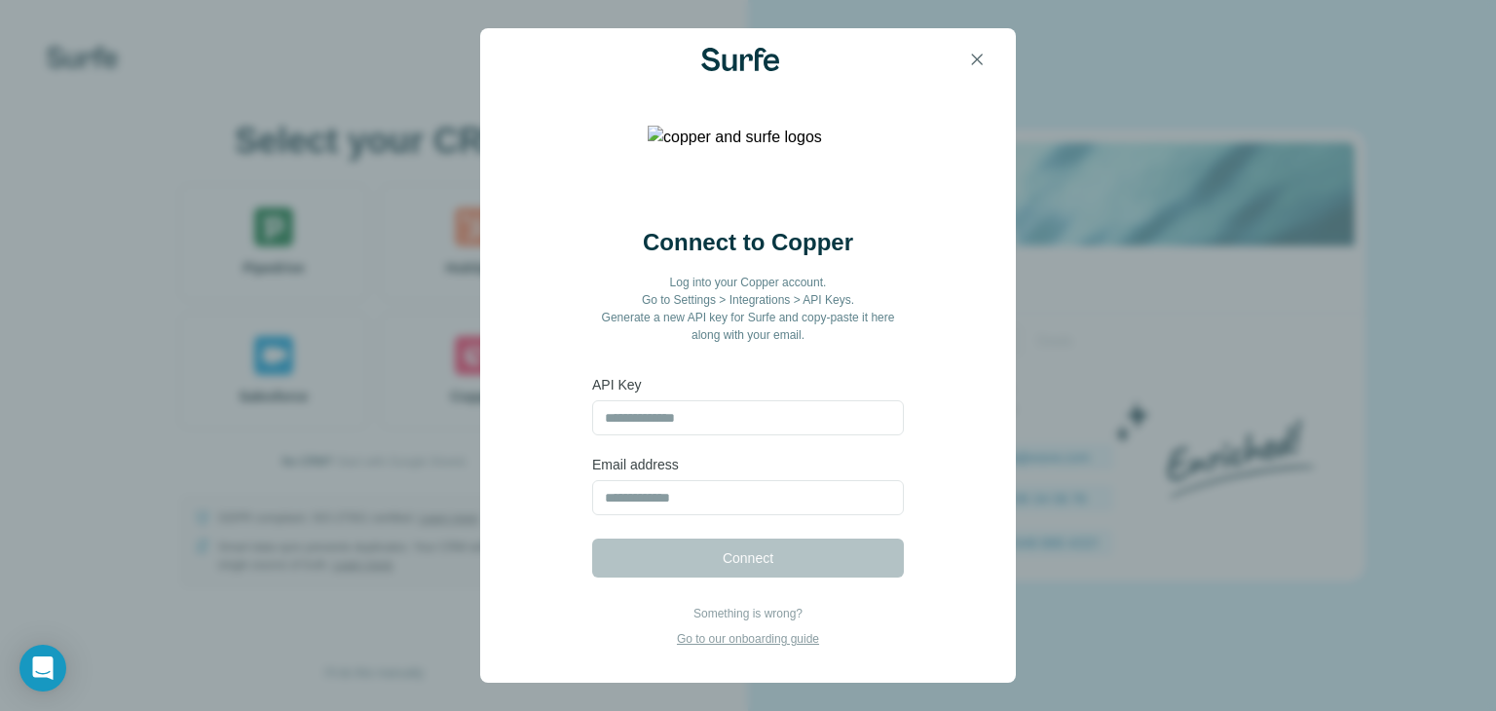 The image size is (1496, 711). What do you see at coordinates (748, 385) in the screenshot?
I see `label: API Key` at bounding box center [748, 385].